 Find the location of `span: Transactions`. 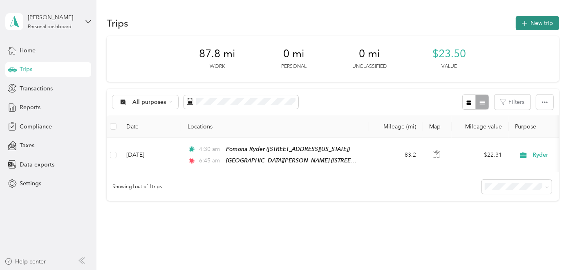

span: Transactions is located at coordinates (36, 88).